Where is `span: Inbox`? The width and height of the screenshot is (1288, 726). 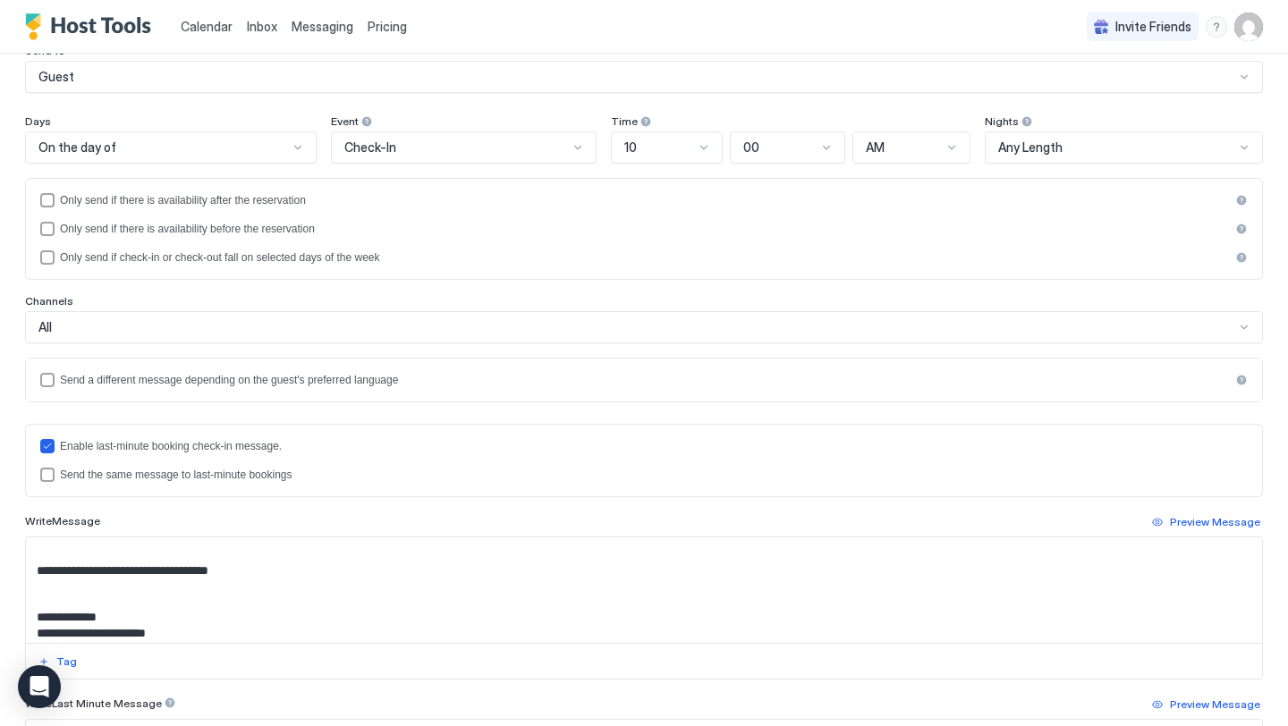
span: Inbox is located at coordinates (262, 26).